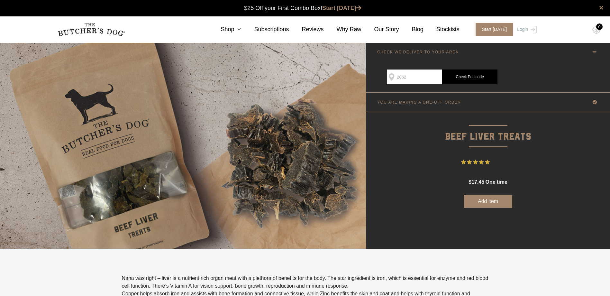 The image size is (610, 296). What do you see at coordinates (488, 201) in the screenshot?
I see `button: Add item` at bounding box center [488, 201].